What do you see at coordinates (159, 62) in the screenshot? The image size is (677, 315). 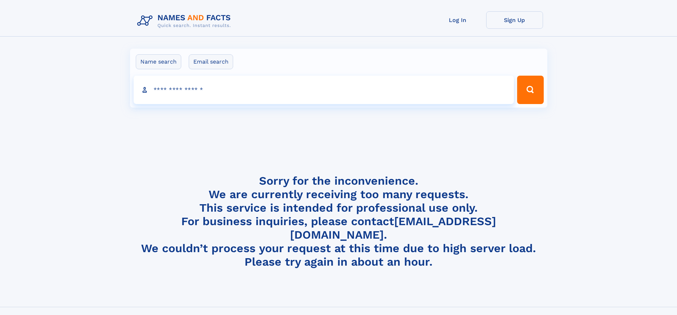 I see `label: Name search` at bounding box center [159, 62].